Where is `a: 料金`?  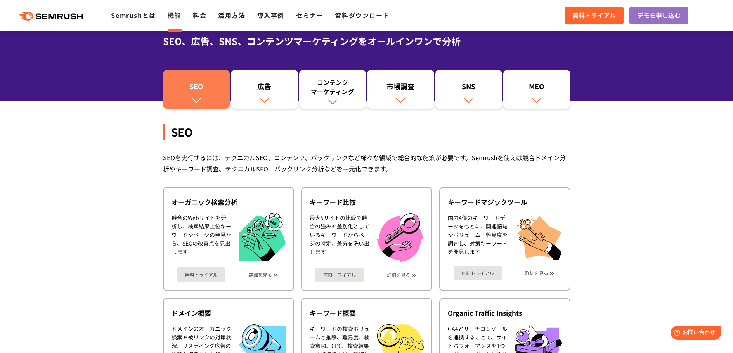
a: 料金 is located at coordinates (200, 15).